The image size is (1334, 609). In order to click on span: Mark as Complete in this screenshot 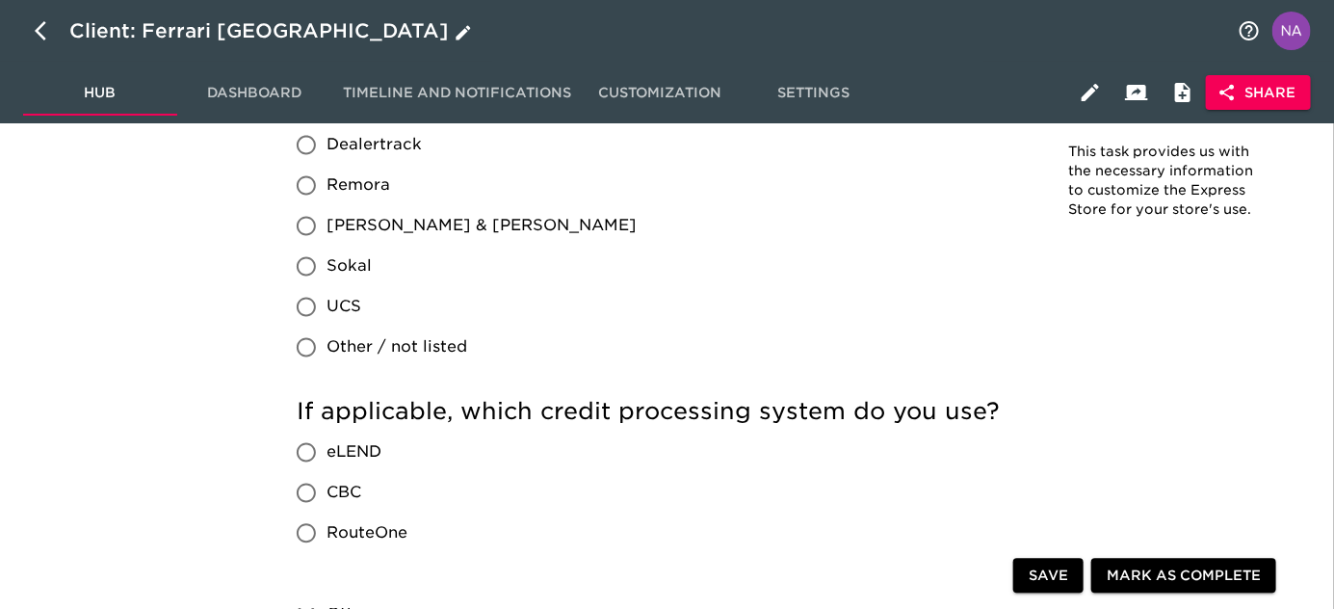, I will do `click(1184, 576)`.